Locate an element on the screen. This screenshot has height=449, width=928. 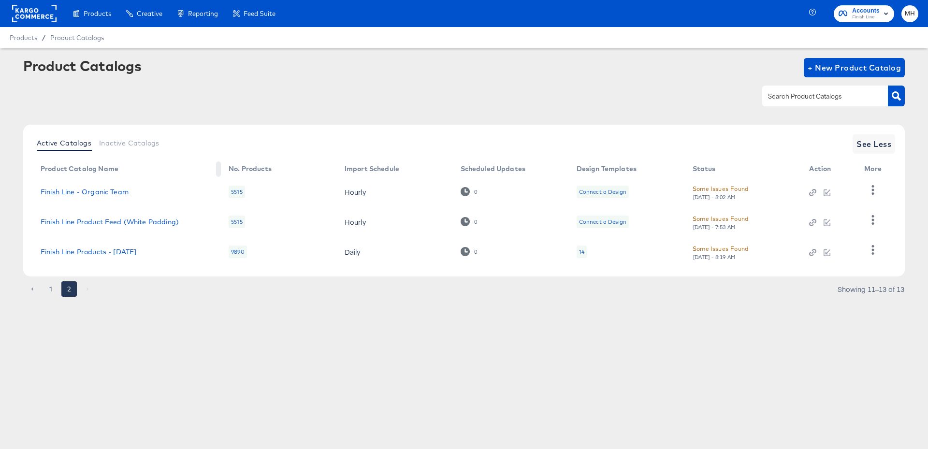
span: Reporting is located at coordinates (203, 14).